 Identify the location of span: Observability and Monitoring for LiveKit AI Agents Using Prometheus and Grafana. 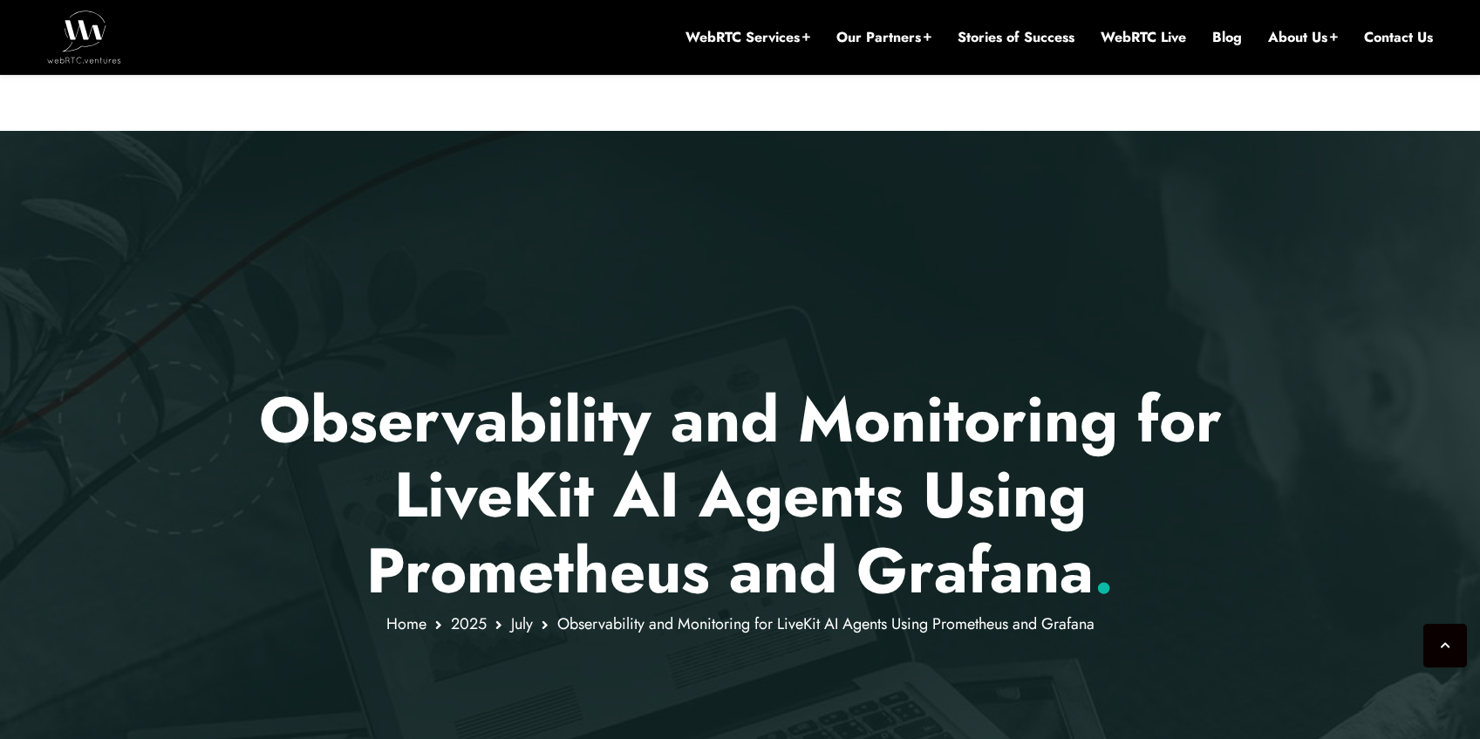
(826, 623).